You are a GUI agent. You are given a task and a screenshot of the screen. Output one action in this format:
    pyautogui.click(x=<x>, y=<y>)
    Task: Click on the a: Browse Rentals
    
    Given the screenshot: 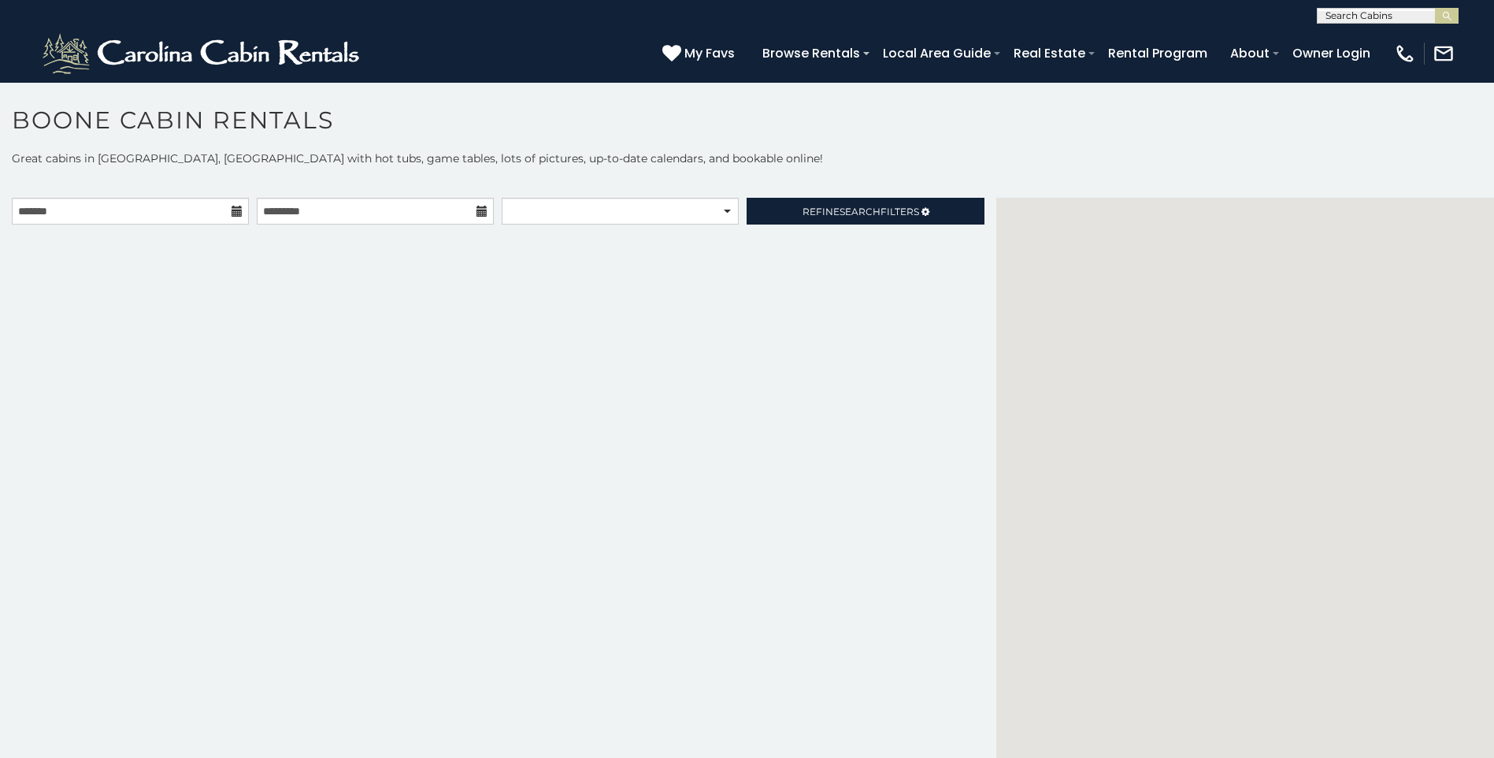 What is the action you would take?
    pyautogui.click(x=811, y=53)
    